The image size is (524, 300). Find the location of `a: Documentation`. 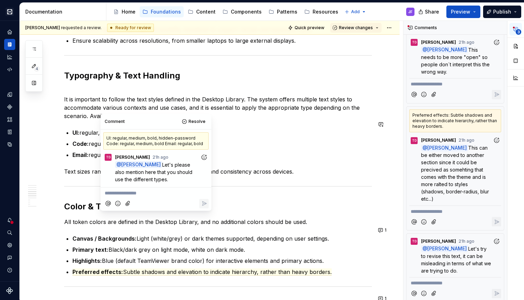

a: Documentation is located at coordinates (10, 44).